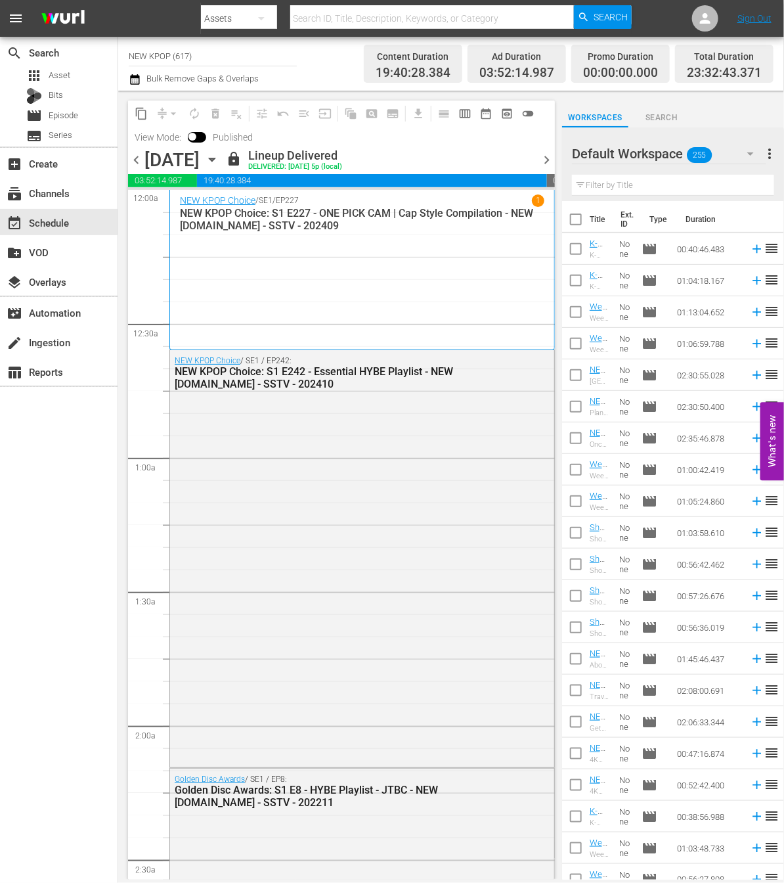  I want to click on span: Remove Gaps & Overlaps, so click(167, 114).